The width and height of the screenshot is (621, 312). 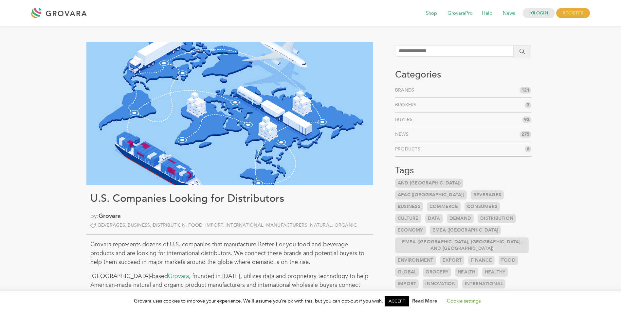 I want to click on a: Brokers, so click(x=407, y=105).